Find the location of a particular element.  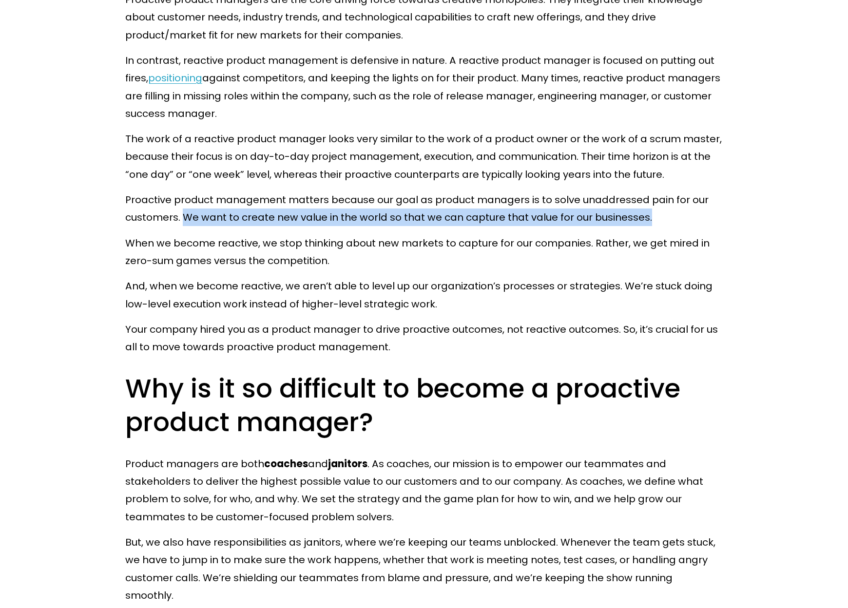

a: positioning is located at coordinates (175, 78).